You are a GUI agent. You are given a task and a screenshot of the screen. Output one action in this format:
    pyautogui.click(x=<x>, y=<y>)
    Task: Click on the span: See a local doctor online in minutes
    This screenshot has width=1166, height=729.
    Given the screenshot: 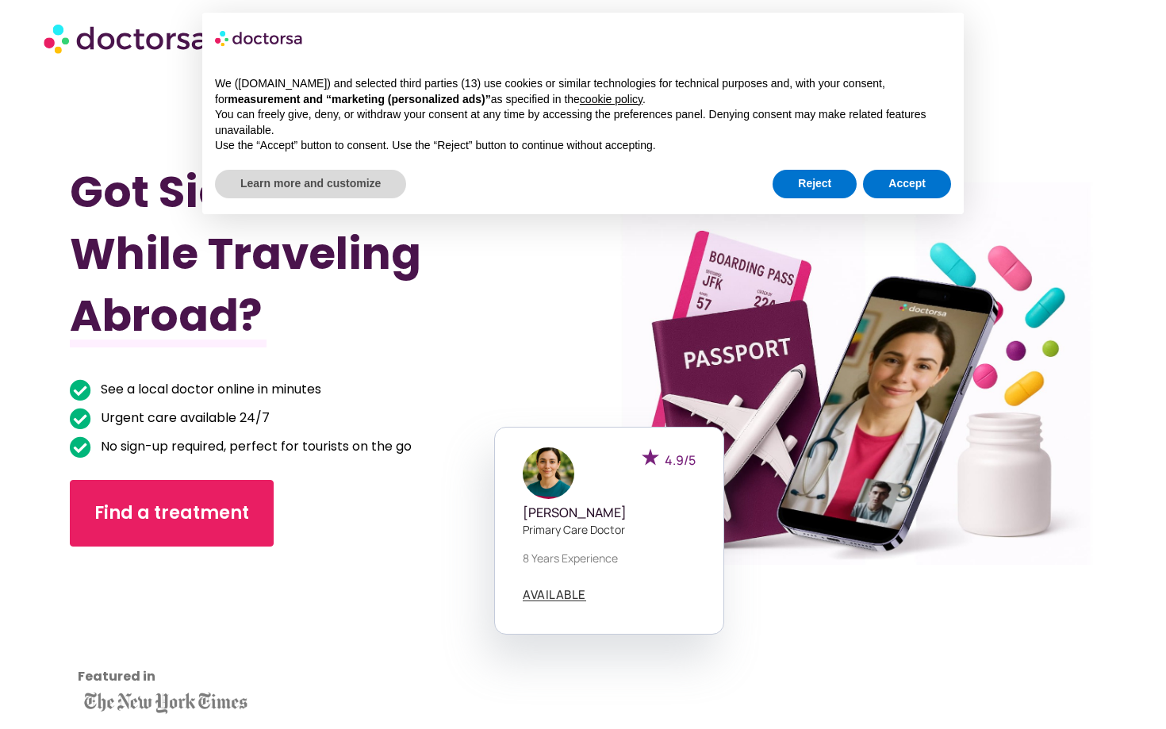 What is the action you would take?
    pyautogui.click(x=209, y=389)
    